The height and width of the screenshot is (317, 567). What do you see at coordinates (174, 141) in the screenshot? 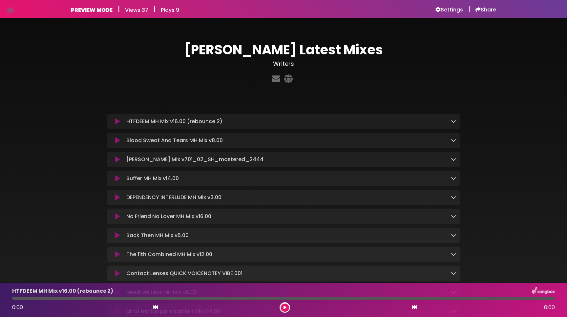
I see `p: Blood Sweat And Tears MH Mix v8.00` at bounding box center [174, 141].